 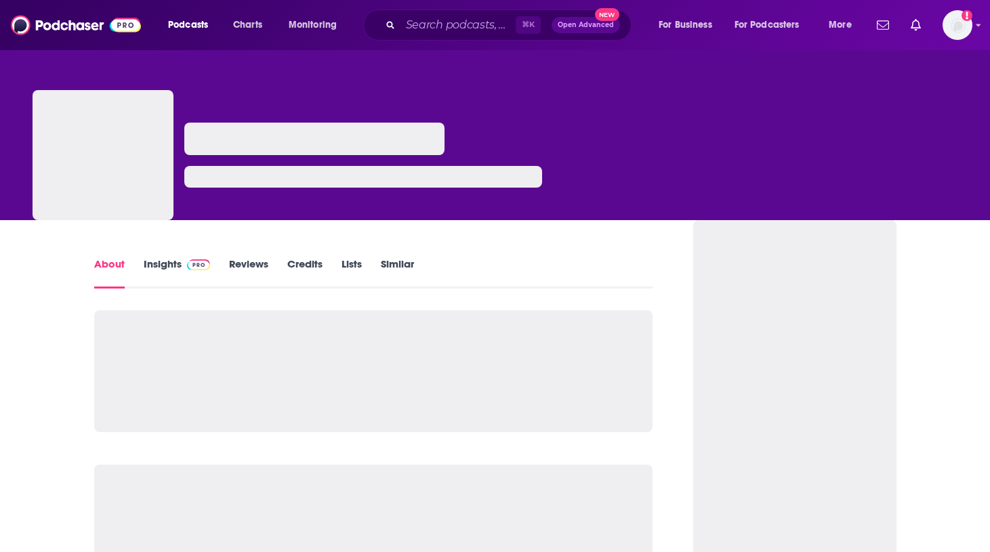 What do you see at coordinates (528, 25) in the screenshot?
I see `span: ⌘ K` at bounding box center [528, 25].